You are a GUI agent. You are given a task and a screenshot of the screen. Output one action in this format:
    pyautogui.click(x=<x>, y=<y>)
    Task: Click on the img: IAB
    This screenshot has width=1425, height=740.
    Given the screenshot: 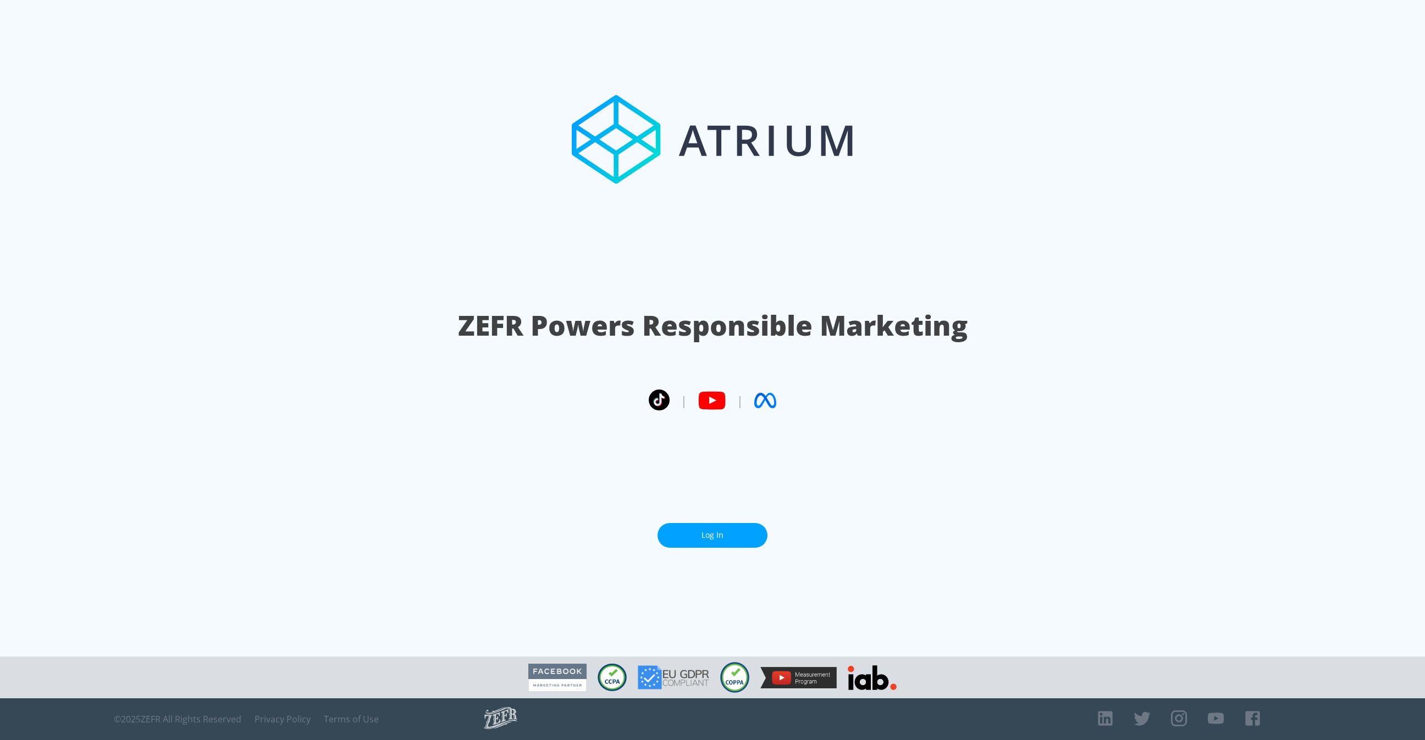 What is the action you would take?
    pyautogui.click(x=872, y=678)
    